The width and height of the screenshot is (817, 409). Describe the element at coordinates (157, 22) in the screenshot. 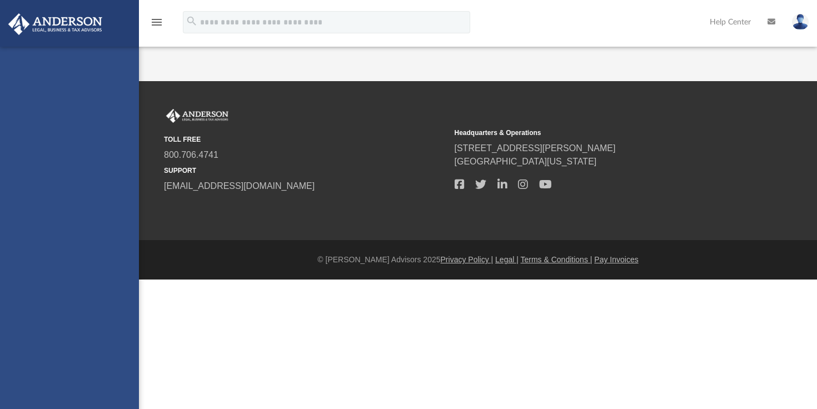

I see `i: menu` at that location.